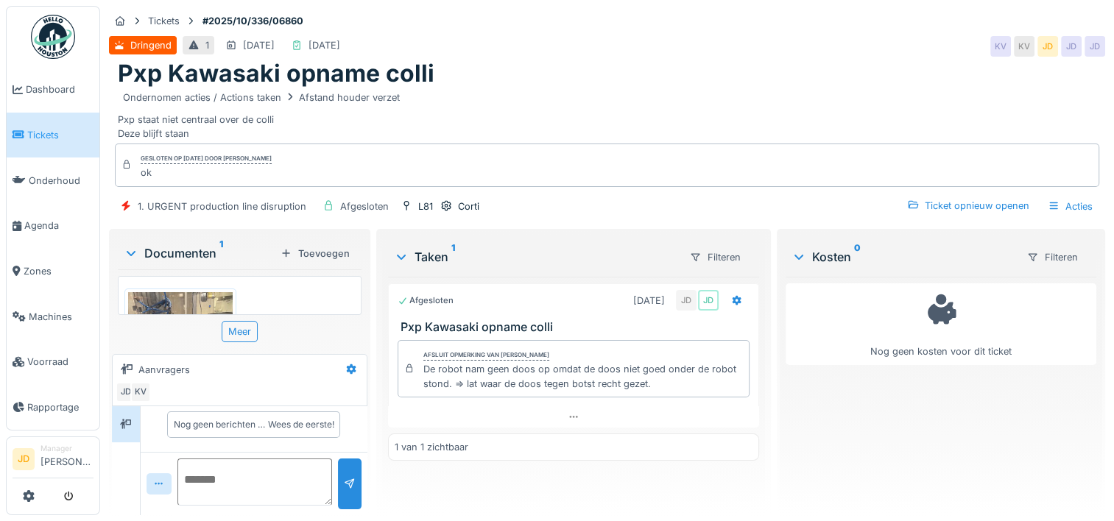  I want to click on span: Onderhoud, so click(61, 180).